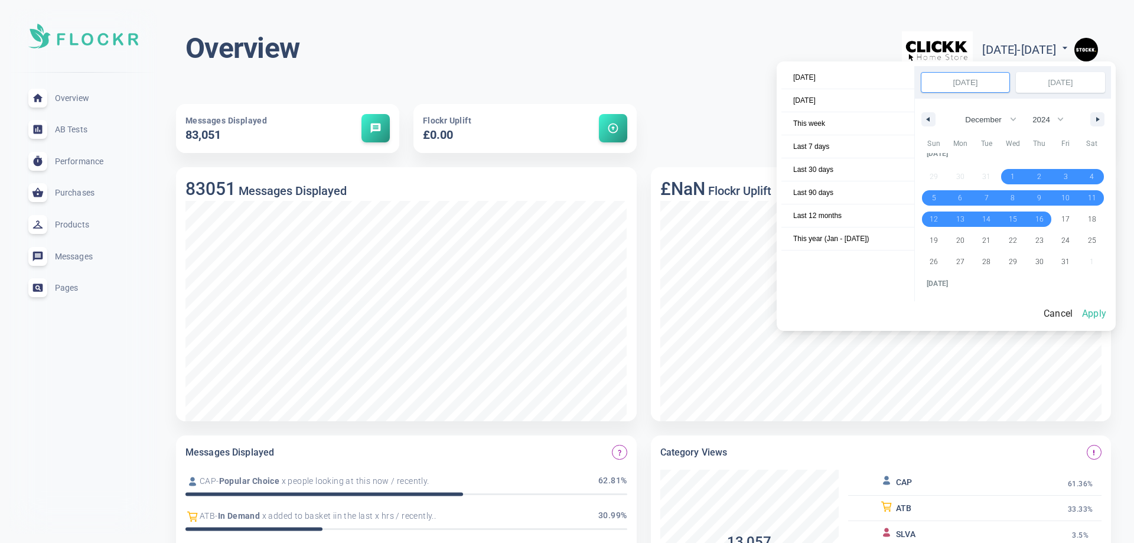 Image resolution: width=1134 pixels, height=543 pixels. I want to click on button: 8, so click(1013, 198).